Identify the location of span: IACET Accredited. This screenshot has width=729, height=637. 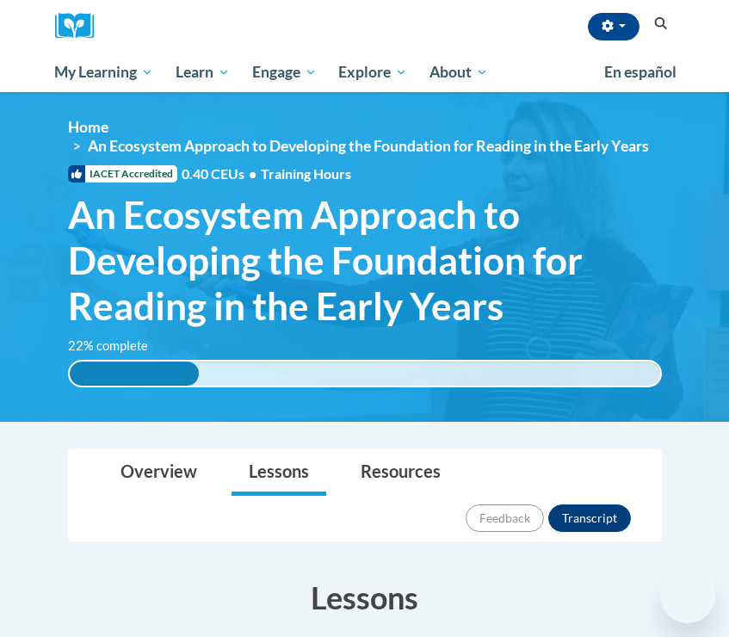
(122, 174).